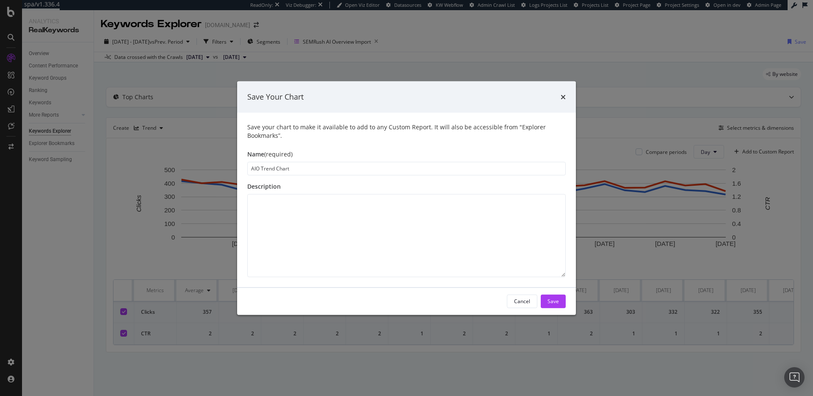  I want to click on div: Cancel, so click(522, 301).